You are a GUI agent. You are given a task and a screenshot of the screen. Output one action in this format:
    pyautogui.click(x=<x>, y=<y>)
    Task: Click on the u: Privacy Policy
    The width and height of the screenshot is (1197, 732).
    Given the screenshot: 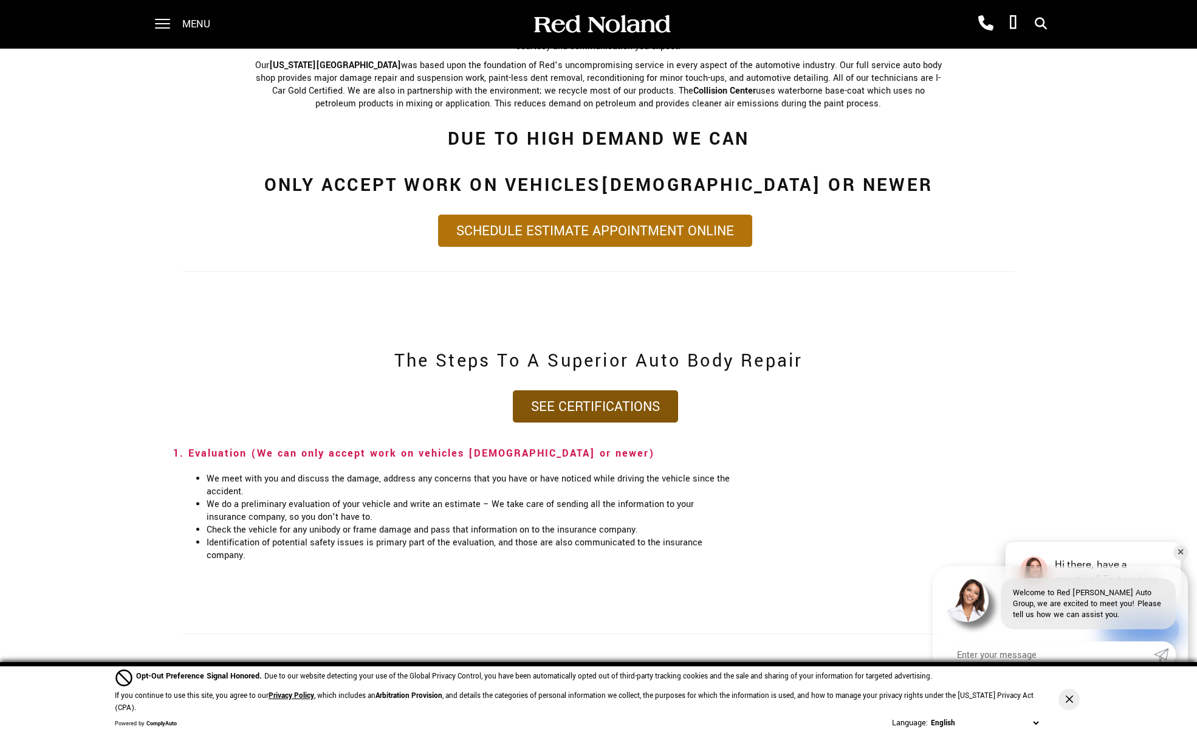 What is the action you would take?
    pyautogui.click(x=291, y=695)
    